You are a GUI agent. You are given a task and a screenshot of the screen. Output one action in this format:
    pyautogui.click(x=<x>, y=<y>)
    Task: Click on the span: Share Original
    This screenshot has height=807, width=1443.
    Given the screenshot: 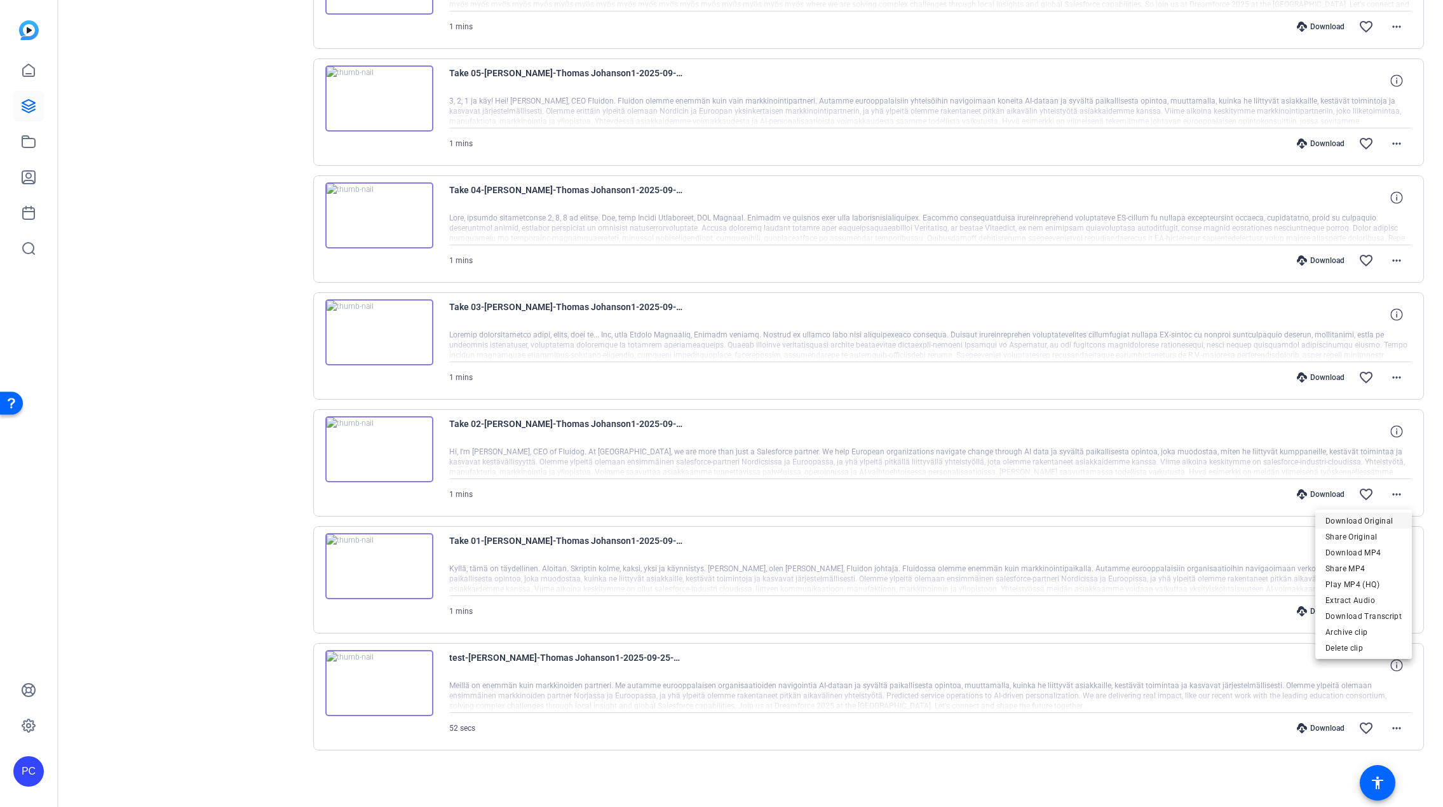 What is the action you would take?
    pyautogui.click(x=1364, y=537)
    